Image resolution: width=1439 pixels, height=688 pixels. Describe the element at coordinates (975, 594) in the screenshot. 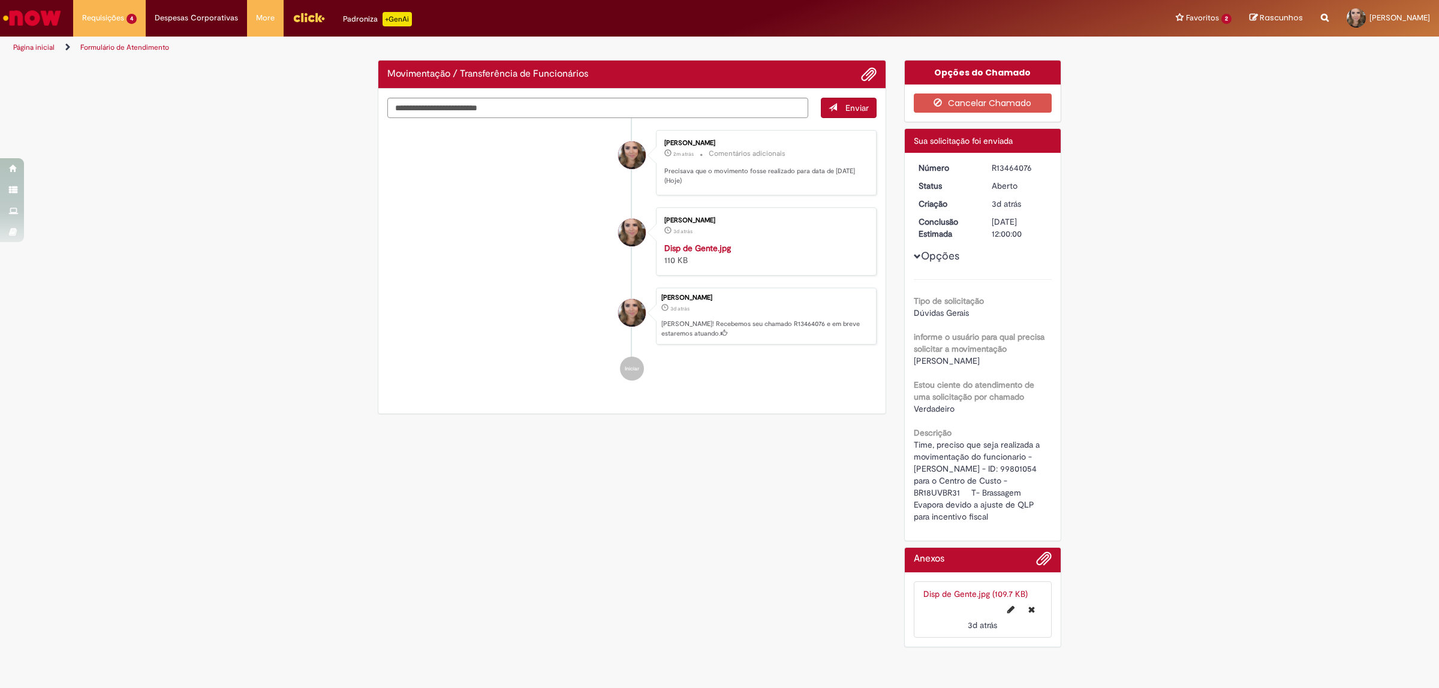

I see `a: Disp de Gente.jpg (109.7 KB)` at that location.